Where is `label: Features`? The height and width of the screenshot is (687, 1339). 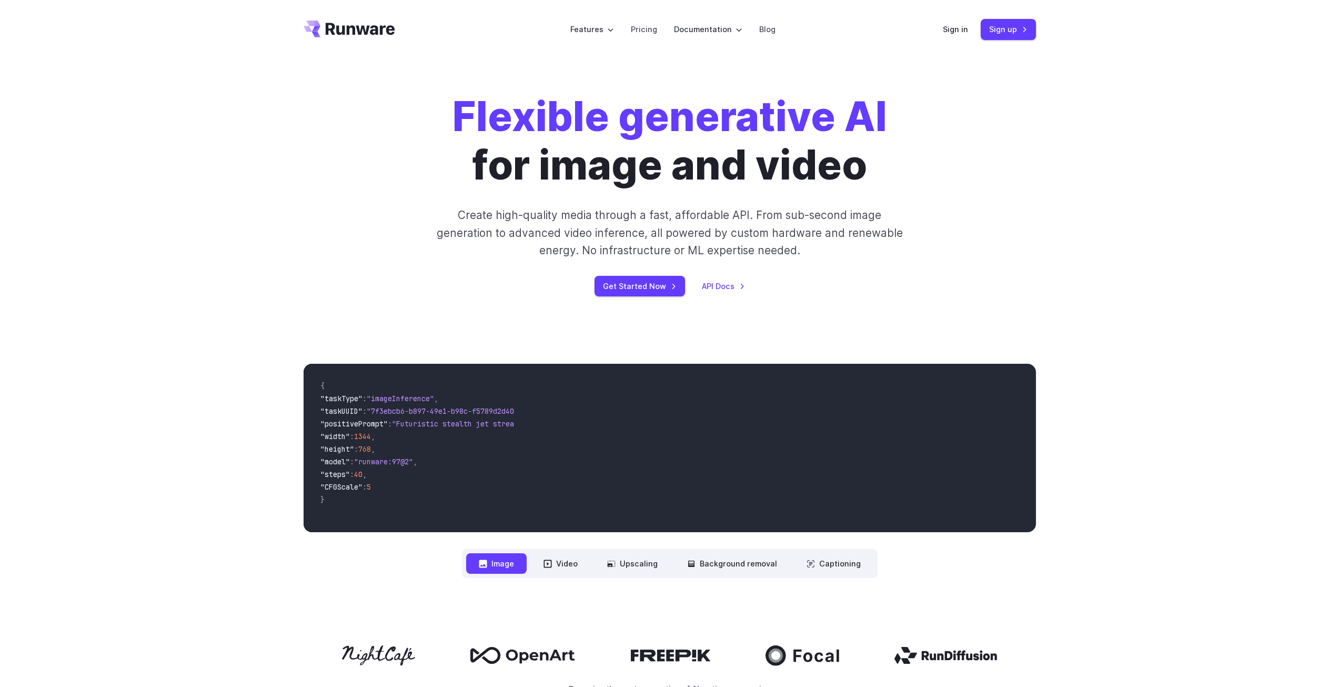
label: Features is located at coordinates (592, 29).